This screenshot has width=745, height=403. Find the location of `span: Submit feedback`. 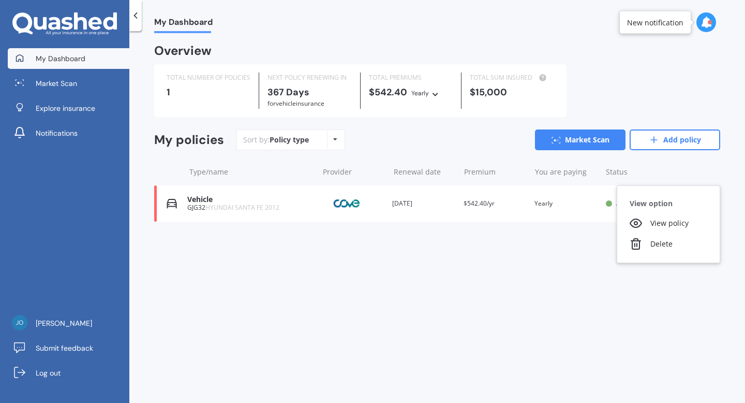

span: Submit feedback is located at coordinates (64, 348).